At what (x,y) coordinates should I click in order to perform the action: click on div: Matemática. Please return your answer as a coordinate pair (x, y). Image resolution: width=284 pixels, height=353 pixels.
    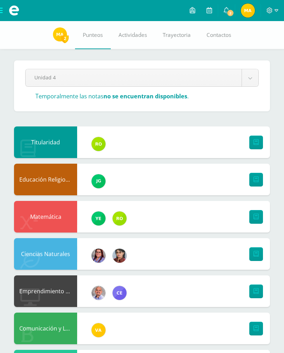
    Looking at the image, I should click on (46, 216).